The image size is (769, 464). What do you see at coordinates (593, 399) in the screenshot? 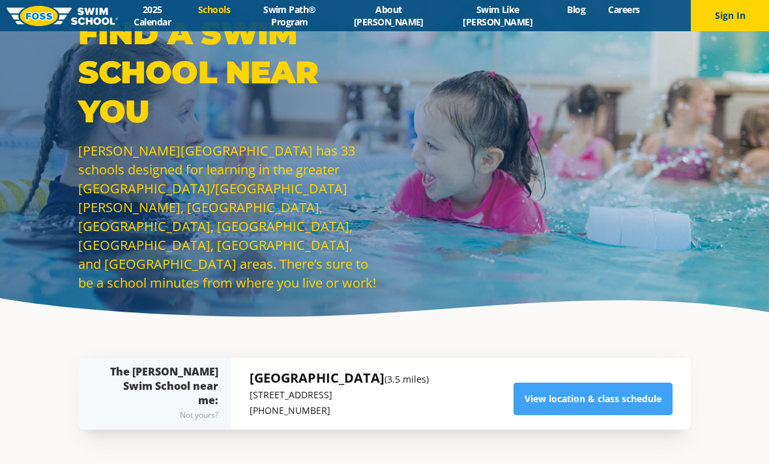
I see `a: View location & class schedule` at bounding box center [593, 399].